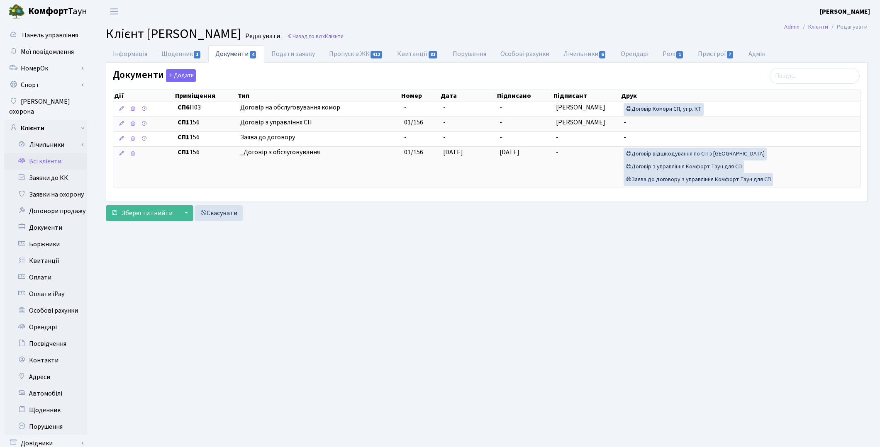 This screenshot has height=447, width=880. Describe the element at coordinates (46, 178) in the screenshot. I see `a: Заявки до КК` at that location.